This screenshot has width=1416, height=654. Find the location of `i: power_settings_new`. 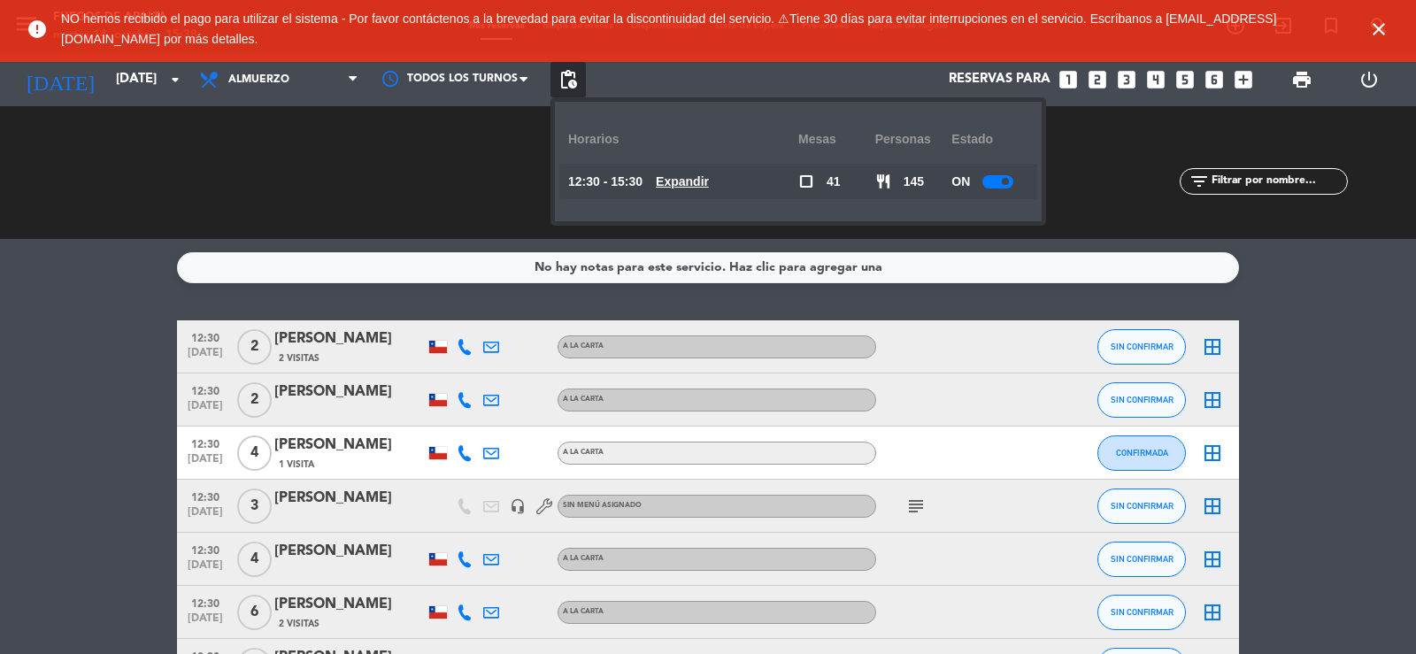

i: power_settings_new is located at coordinates (1369, 80).